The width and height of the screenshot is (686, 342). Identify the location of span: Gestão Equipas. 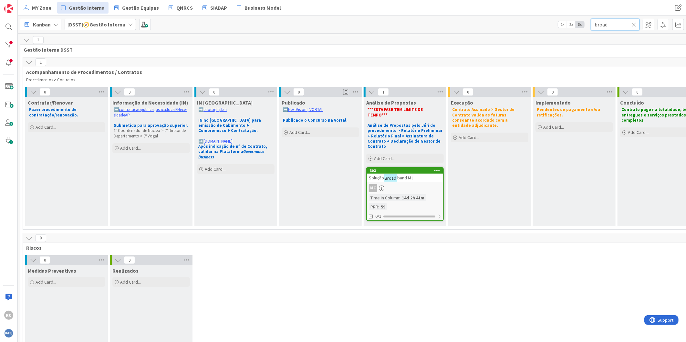
(140, 8).